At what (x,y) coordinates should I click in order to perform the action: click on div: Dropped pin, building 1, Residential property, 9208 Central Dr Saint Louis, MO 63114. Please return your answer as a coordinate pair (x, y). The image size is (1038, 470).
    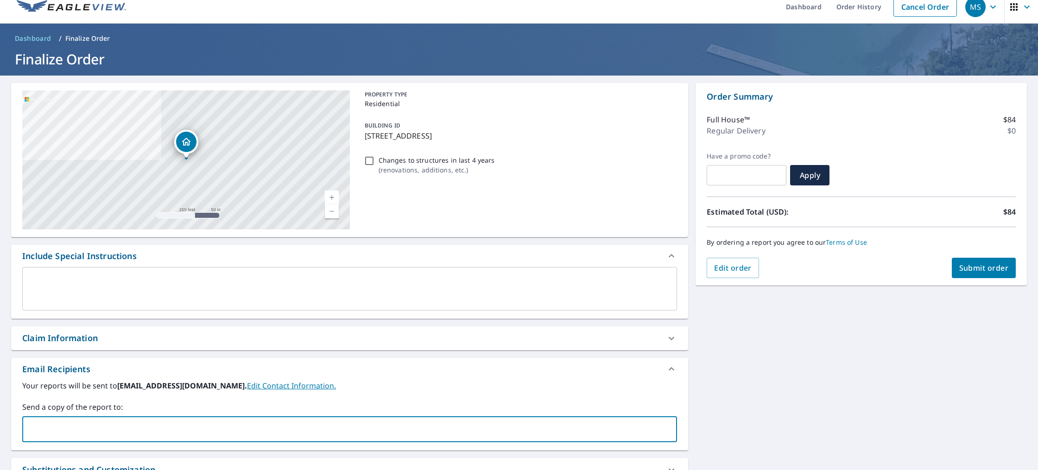
    Looking at the image, I should click on (186, 144).